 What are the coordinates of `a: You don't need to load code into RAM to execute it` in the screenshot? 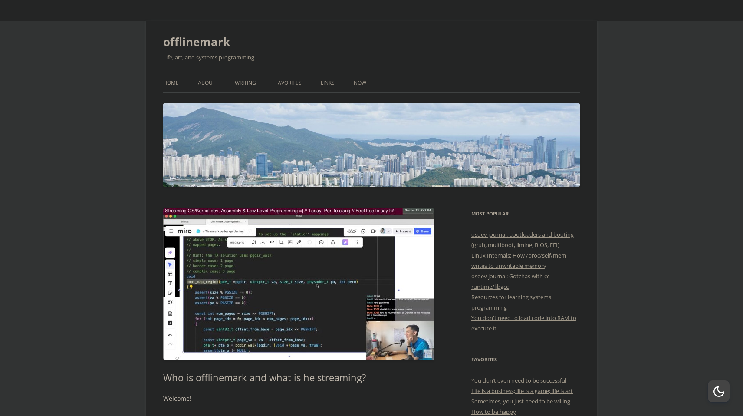 It's located at (524, 323).